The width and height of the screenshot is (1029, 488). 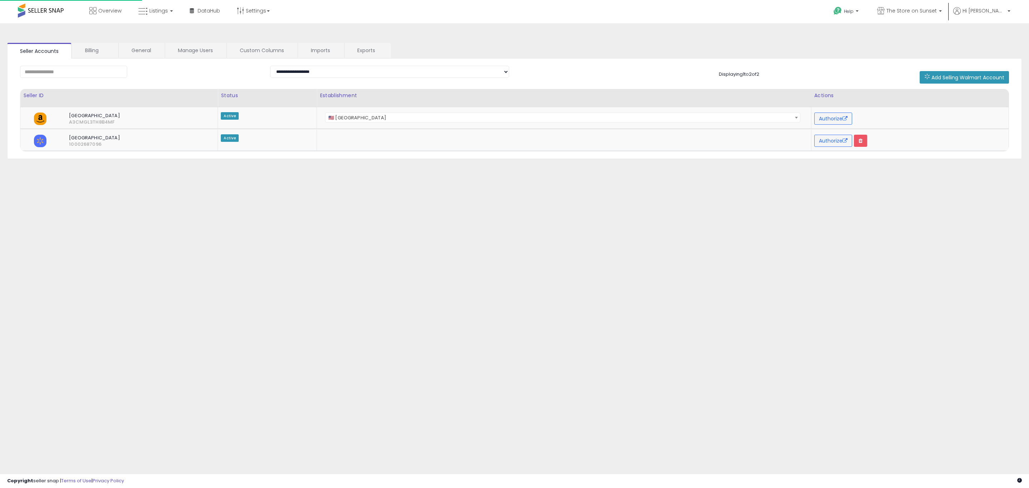 What do you see at coordinates (75, 122) in the screenshot?
I see `span: A3CMGL3TH8B4MF` at bounding box center [75, 122].